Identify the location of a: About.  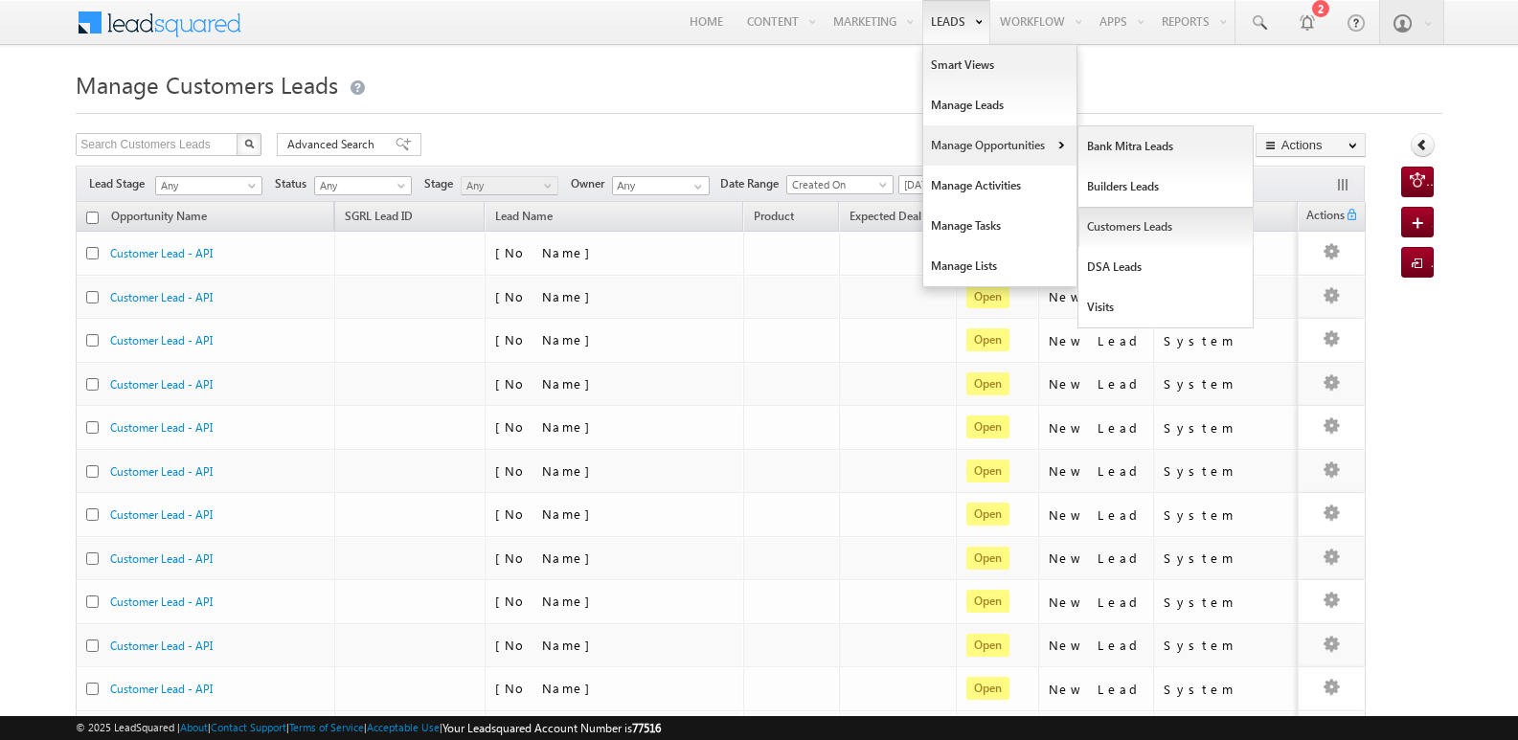
(193, 727).